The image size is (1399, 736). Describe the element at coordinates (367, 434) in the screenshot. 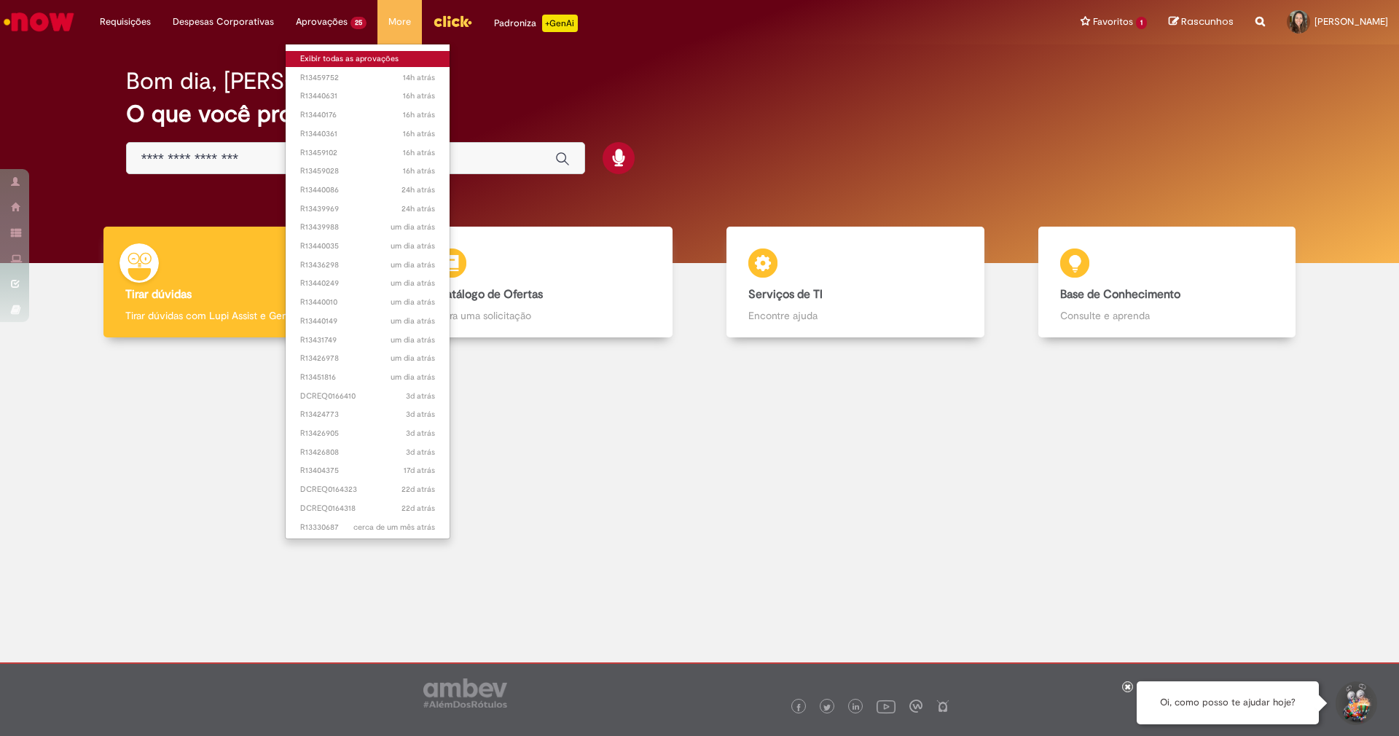

I see `span: R13426905` at that location.